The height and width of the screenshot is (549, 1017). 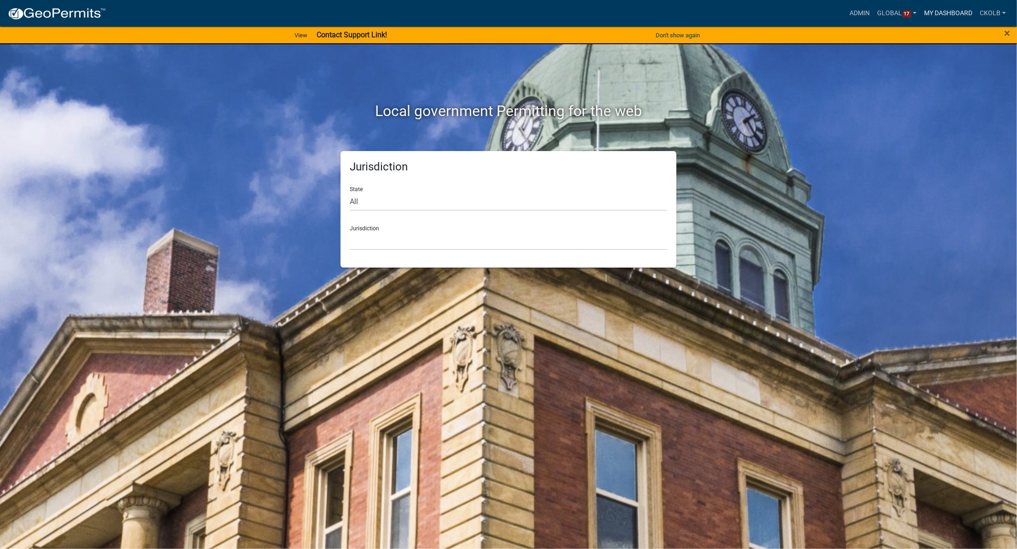 What do you see at coordinates (301, 35) in the screenshot?
I see `a: View` at bounding box center [301, 35].